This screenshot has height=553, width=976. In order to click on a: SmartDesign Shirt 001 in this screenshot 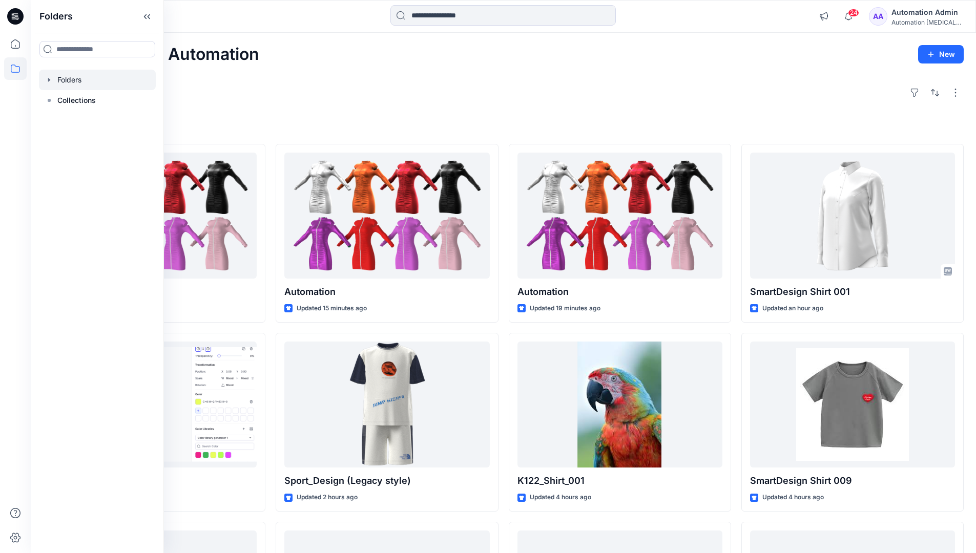, I will do `click(852, 216)`.